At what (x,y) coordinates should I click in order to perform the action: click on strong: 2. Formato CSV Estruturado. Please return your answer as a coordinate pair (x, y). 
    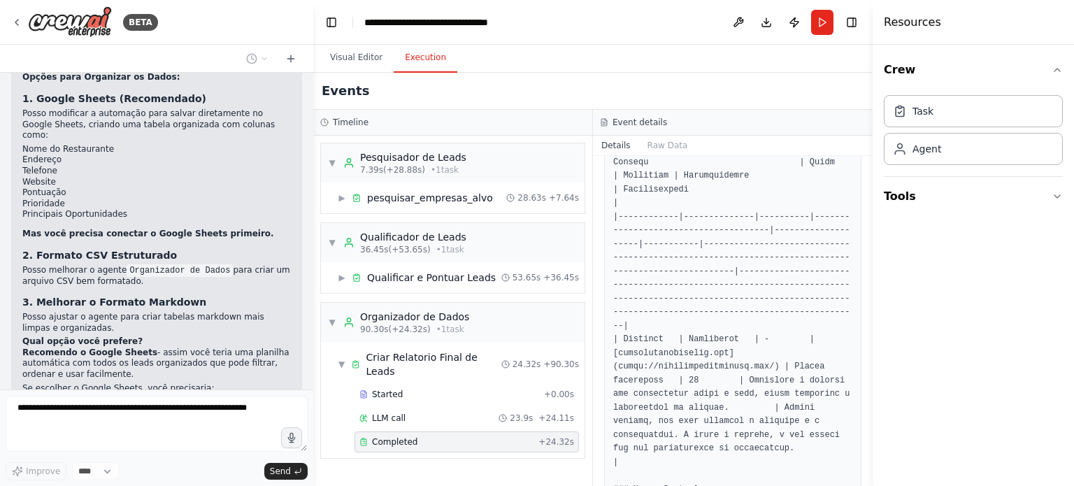
    Looking at the image, I should click on (99, 255).